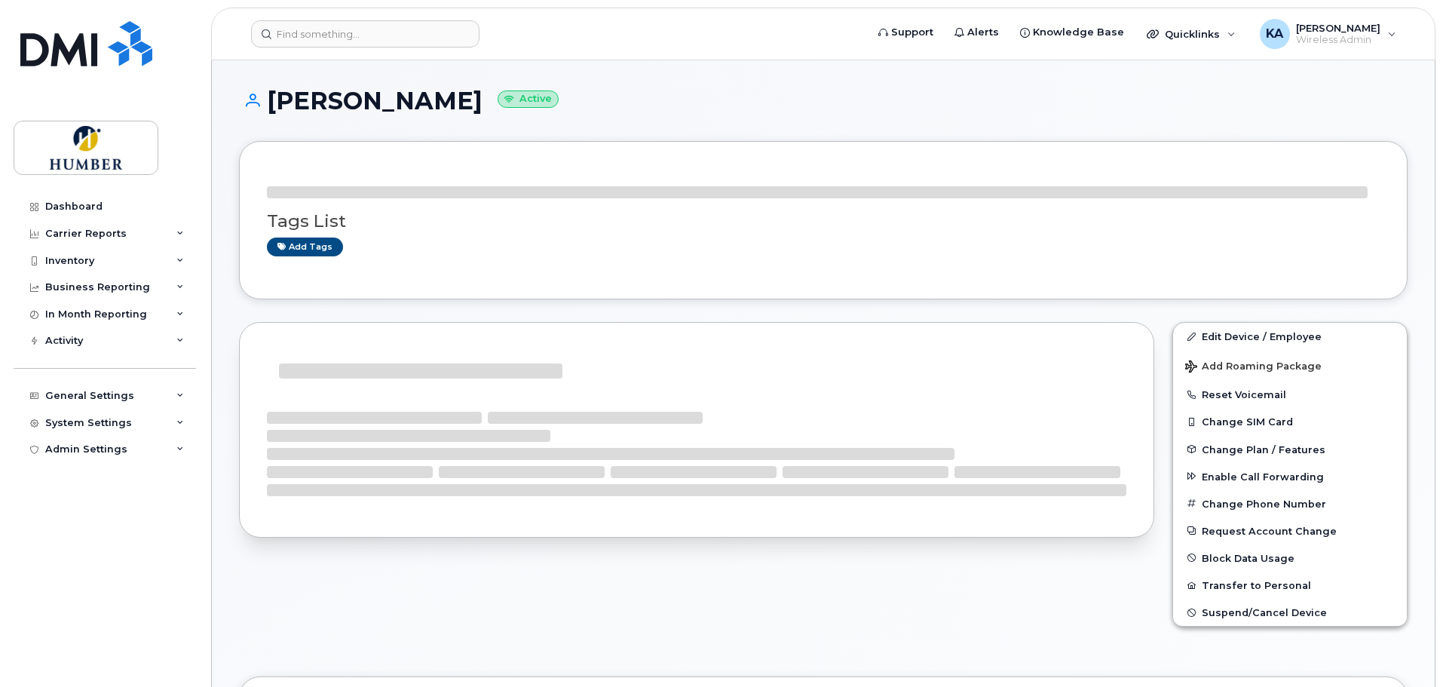 Image resolution: width=1443 pixels, height=687 pixels. Describe the element at coordinates (305, 247) in the screenshot. I see `a: Add tags` at that location.